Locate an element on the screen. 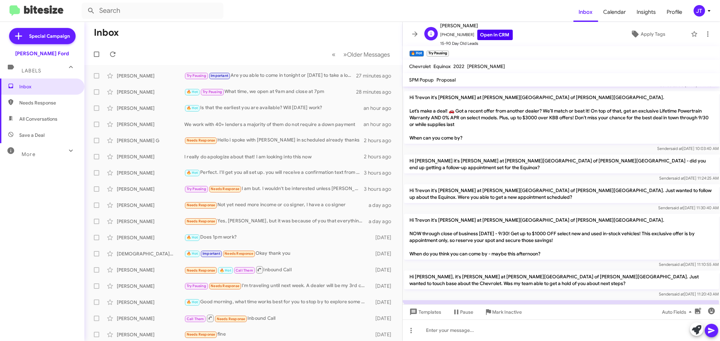 This screenshot has height=341, width=720. div: What time, we open at 9am and close at 7pm is located at coordinates (270, 92).